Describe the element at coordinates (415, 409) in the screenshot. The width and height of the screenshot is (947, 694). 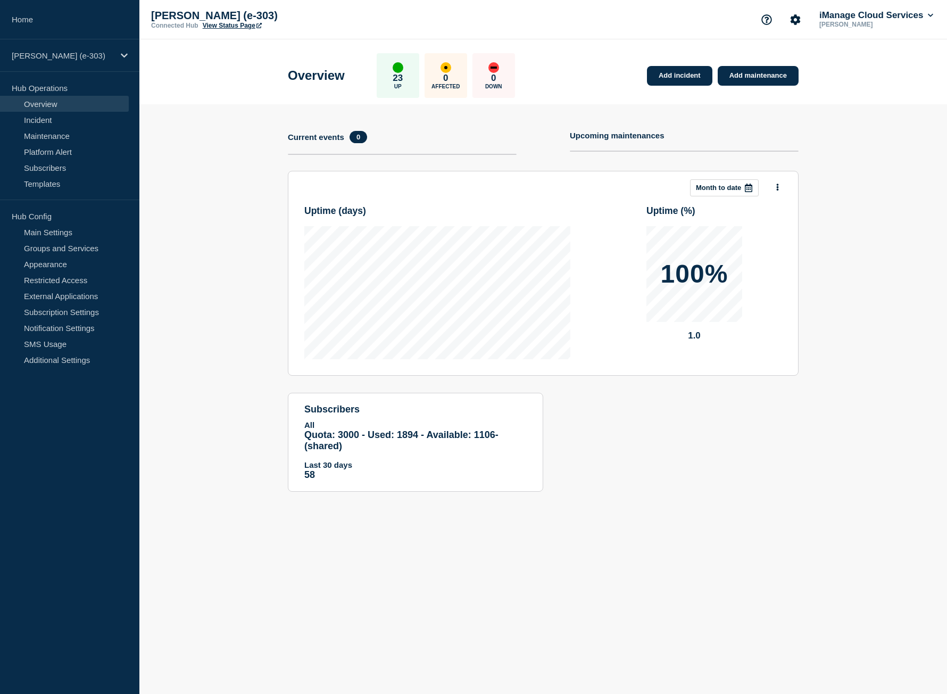
I see `h4: subscribers` at that location.